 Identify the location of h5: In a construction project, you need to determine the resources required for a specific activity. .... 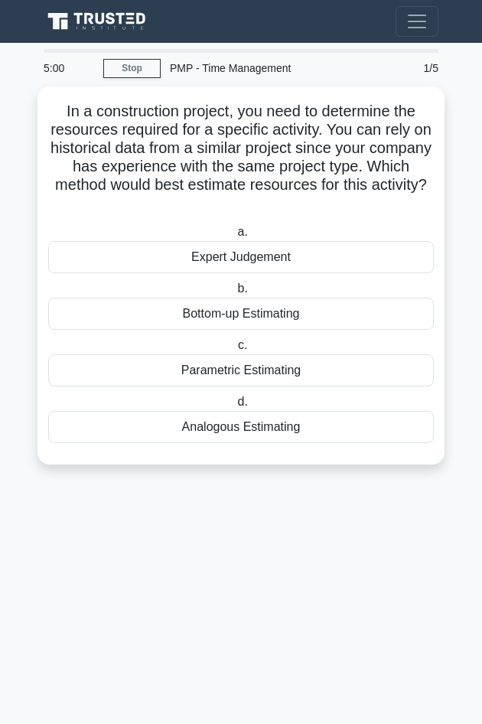
(241, 158).